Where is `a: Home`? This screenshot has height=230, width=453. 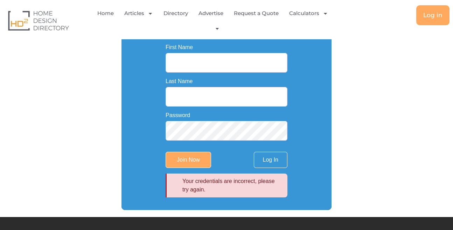 a: Home is located at coordinates (105, 13).